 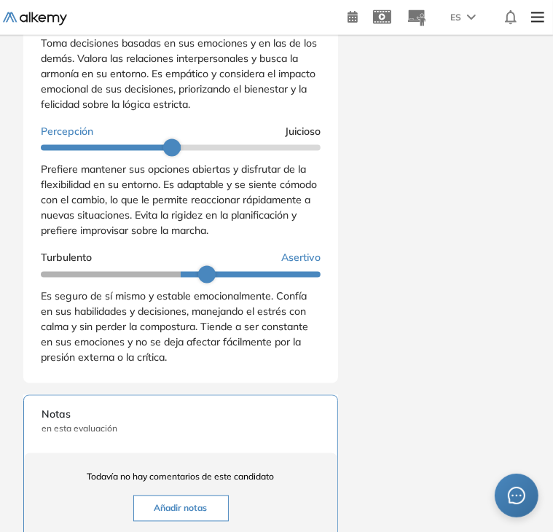 I want to click on img: arrow, so click(x=471, y=17).